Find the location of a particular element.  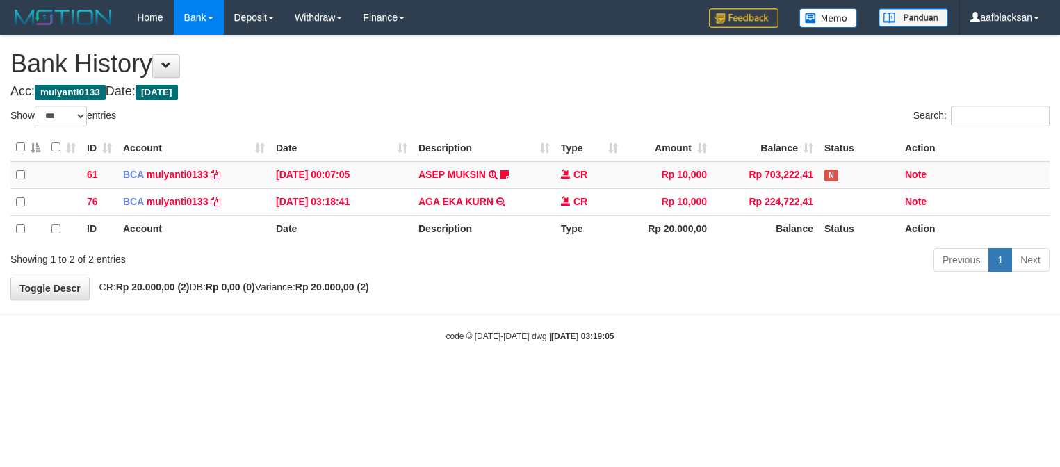

img: Button%20Memo.svg is located at coordinates (829, 18).